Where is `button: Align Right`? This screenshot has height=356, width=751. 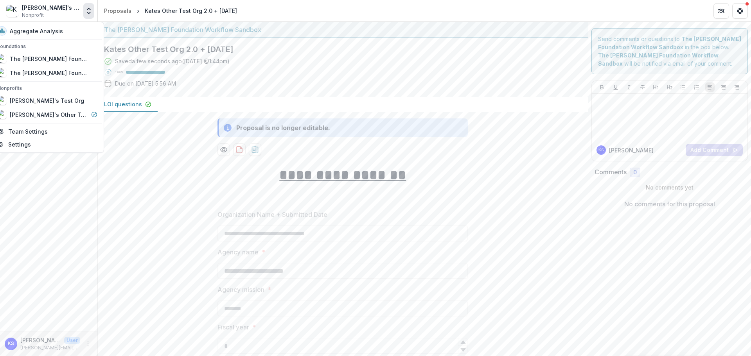 button: Align Right is located at coordinates (737, 87).